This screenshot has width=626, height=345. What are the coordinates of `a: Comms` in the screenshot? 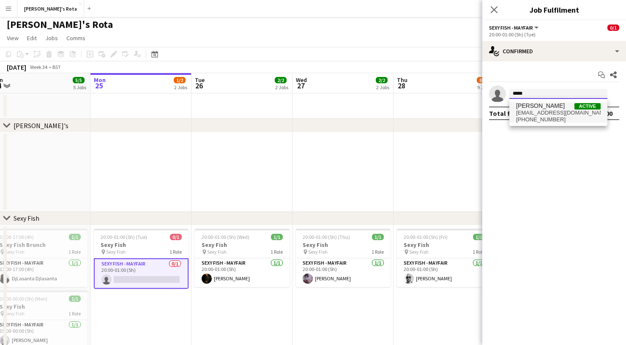 It's located at (76, 38).